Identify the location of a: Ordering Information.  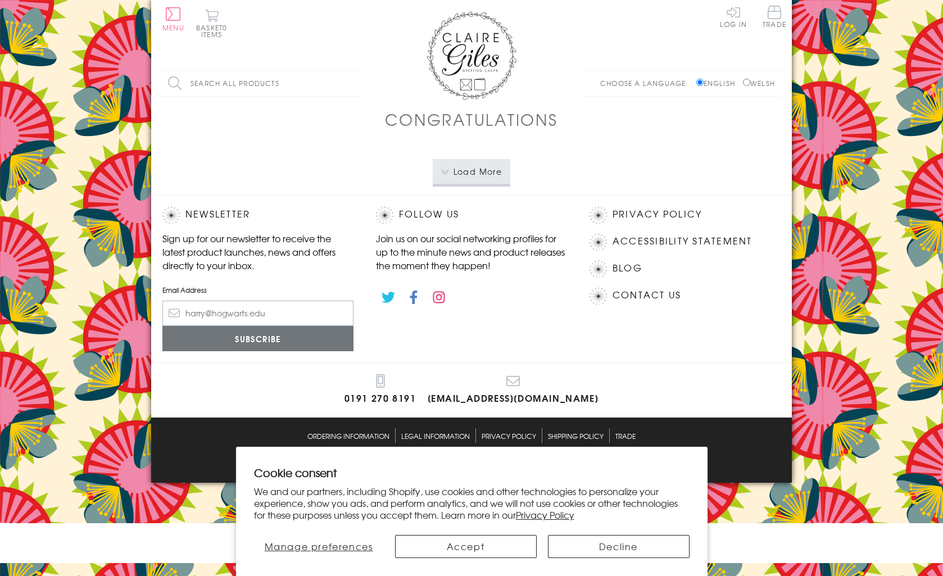
(349, 436).